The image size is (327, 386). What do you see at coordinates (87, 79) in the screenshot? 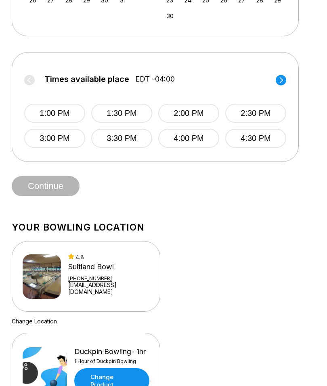
I see `span: Times available place` at bounding box center [87, 79].